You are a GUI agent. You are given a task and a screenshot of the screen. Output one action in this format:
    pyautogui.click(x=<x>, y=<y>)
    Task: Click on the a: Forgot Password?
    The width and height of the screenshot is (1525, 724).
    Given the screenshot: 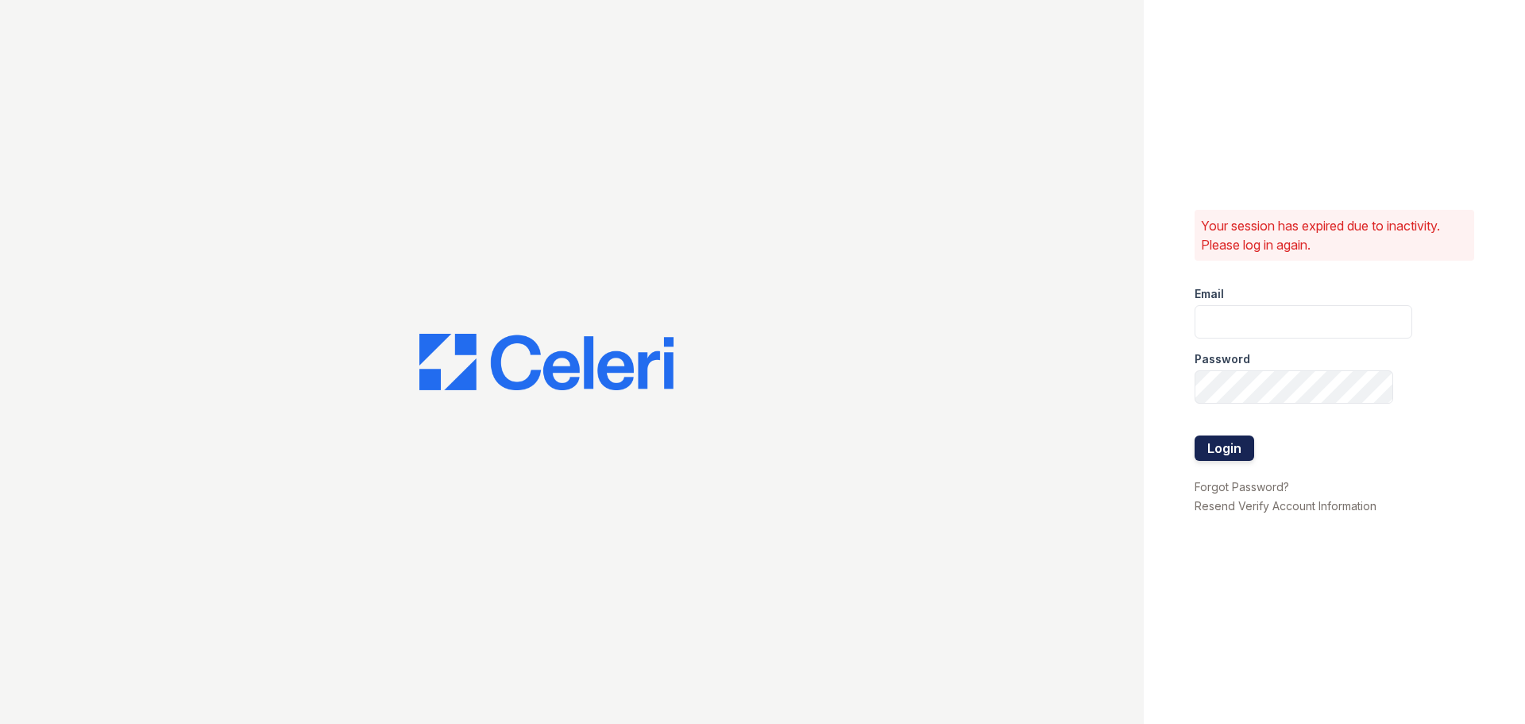 What is the action you would take?
    pyautogui.click(x=1241, y=486)
    